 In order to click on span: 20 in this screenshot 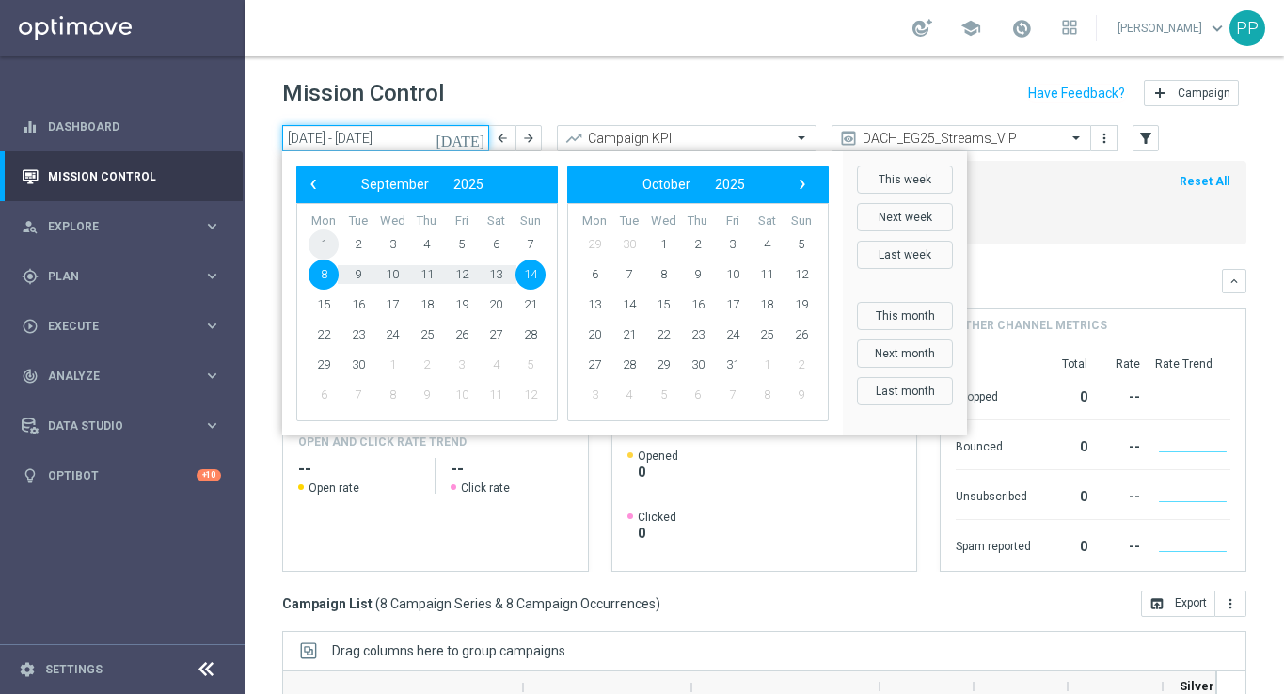, I will do `click(496, 305)`.